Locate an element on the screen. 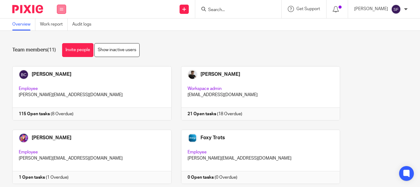  a: Audit logs is located at coordinates (84, 24).